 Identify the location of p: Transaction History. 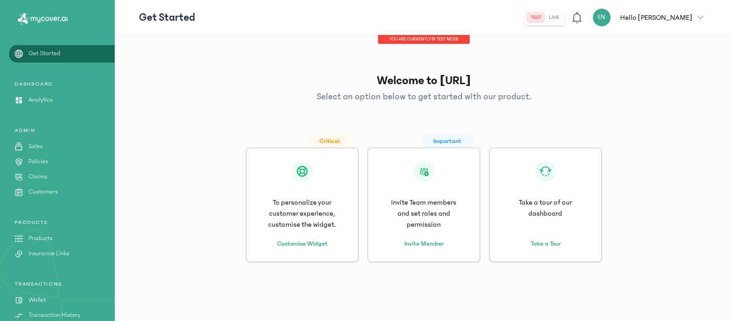
(54, 315).